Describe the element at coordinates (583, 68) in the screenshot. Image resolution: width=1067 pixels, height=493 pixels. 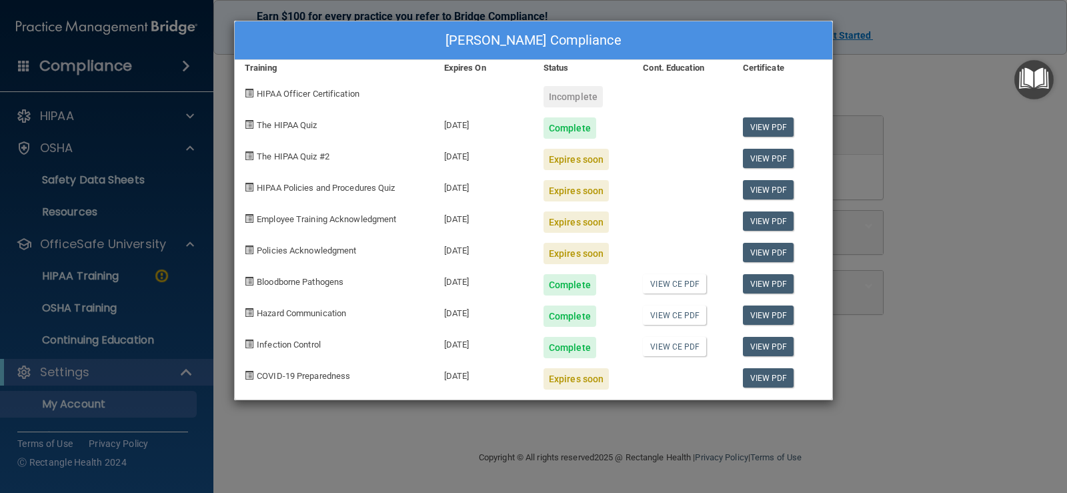
I see `div: Status` at that location.